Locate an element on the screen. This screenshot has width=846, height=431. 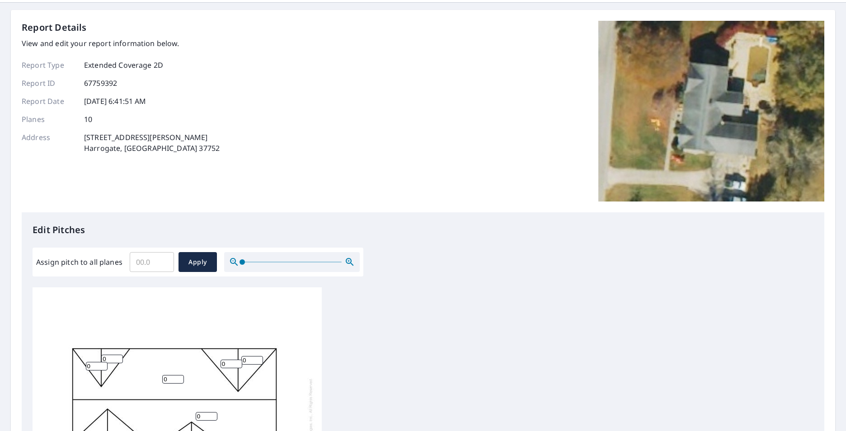
span: Apply is located at coordinates (198, 262).